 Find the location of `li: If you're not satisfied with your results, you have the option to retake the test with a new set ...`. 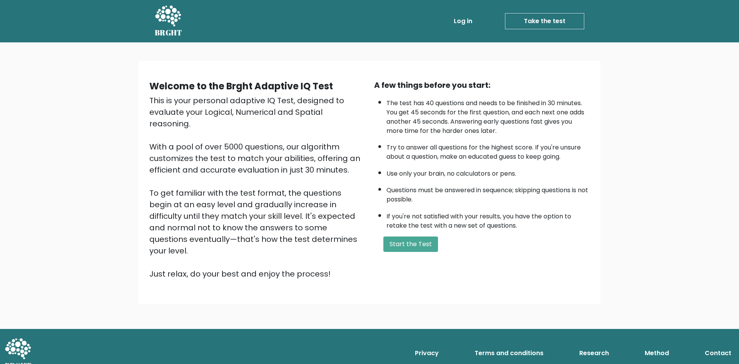

li: If you're not satisfied with your results, you have the option to retake the test with a new set ... is located at coordinates (488, 219).